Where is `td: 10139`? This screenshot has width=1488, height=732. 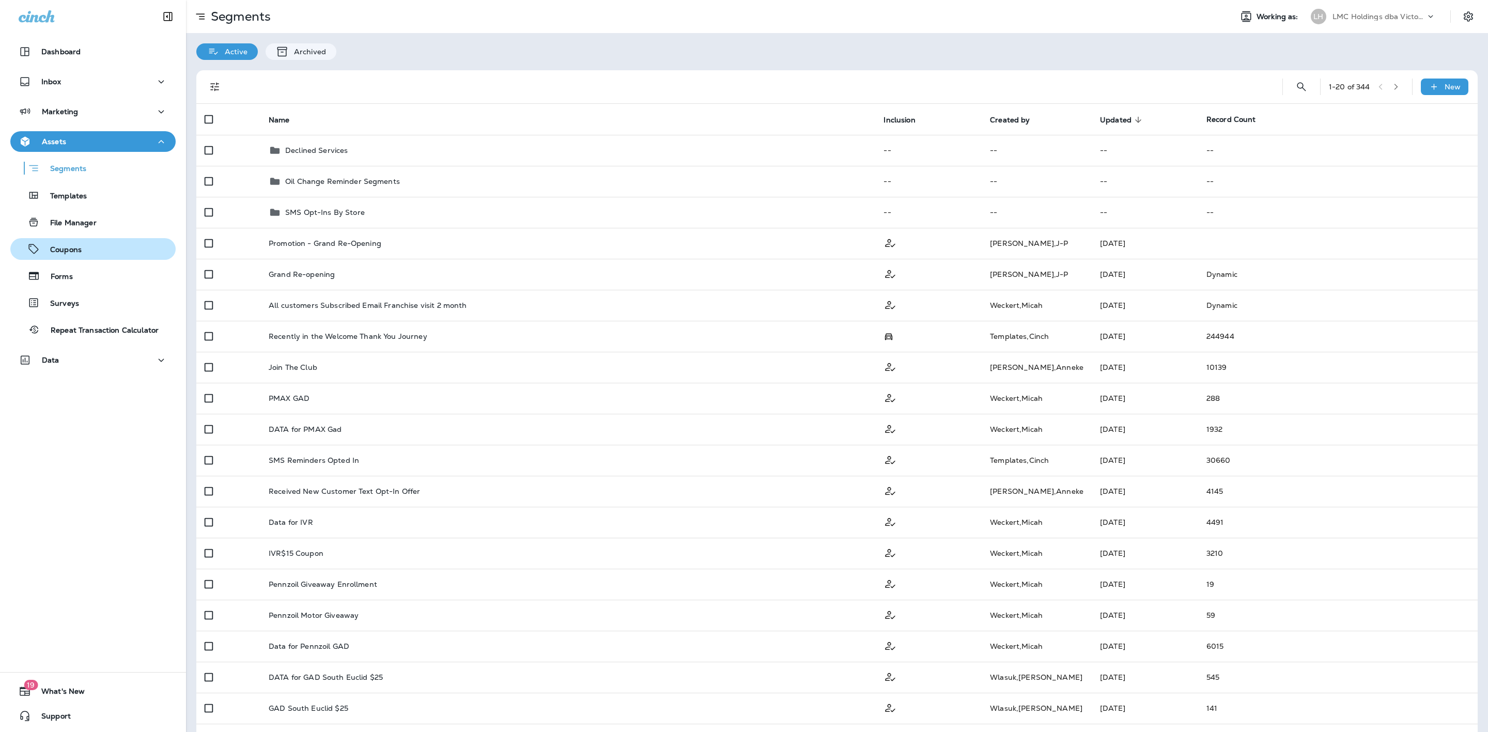 td: 10139 is located at coordinates (1337, 367).